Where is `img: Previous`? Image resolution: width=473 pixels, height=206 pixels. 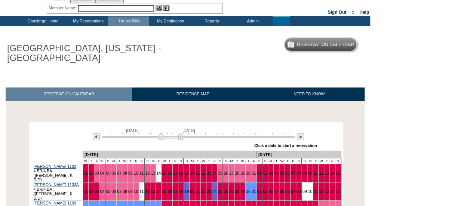
img: Previous is located at coordinates (96, 136).